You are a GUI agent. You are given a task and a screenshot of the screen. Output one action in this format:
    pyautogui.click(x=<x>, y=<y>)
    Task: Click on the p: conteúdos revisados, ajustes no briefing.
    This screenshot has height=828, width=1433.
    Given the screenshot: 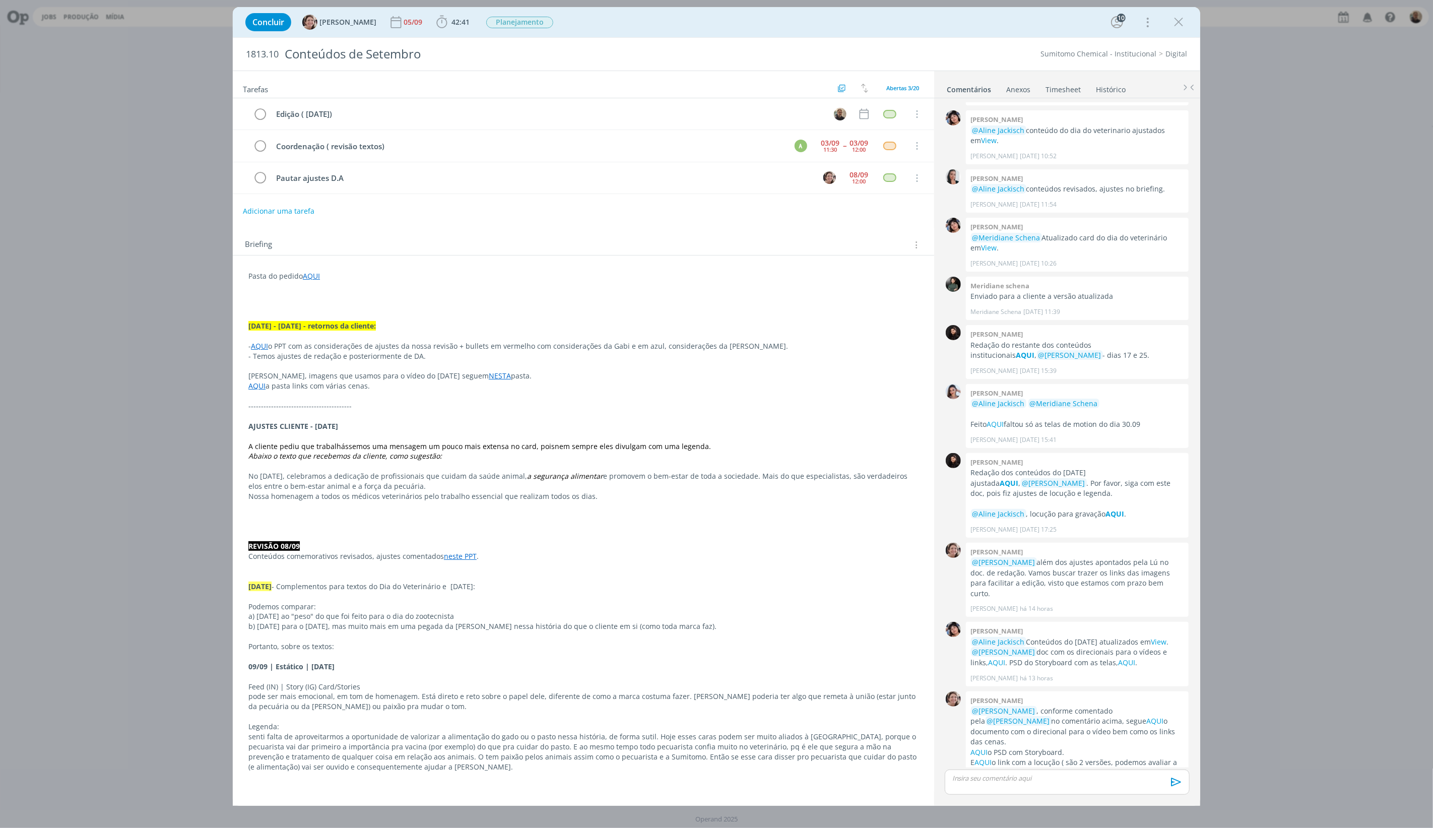 What is the action you would take?
    pyautogui.click(x=1077, y=189)
    